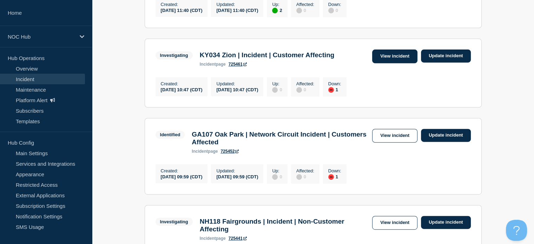  Describe the element at coordinates (275, 11) in the screenshot. I see `div: up` at that location.